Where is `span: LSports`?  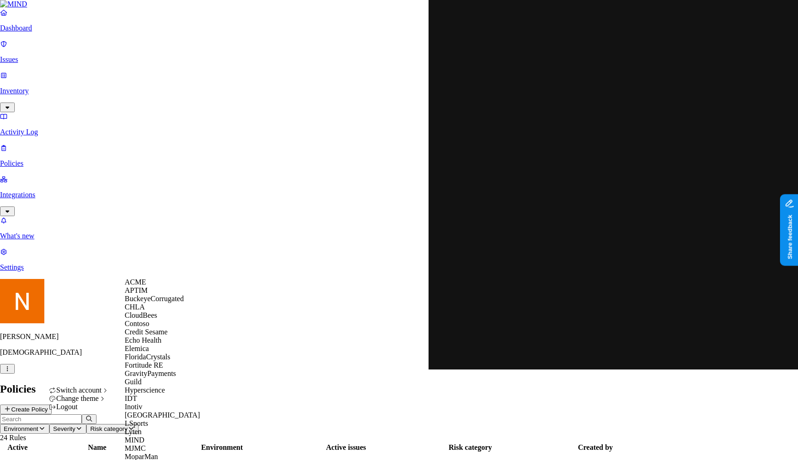
span: LSports is located at coordinates (136, 423).